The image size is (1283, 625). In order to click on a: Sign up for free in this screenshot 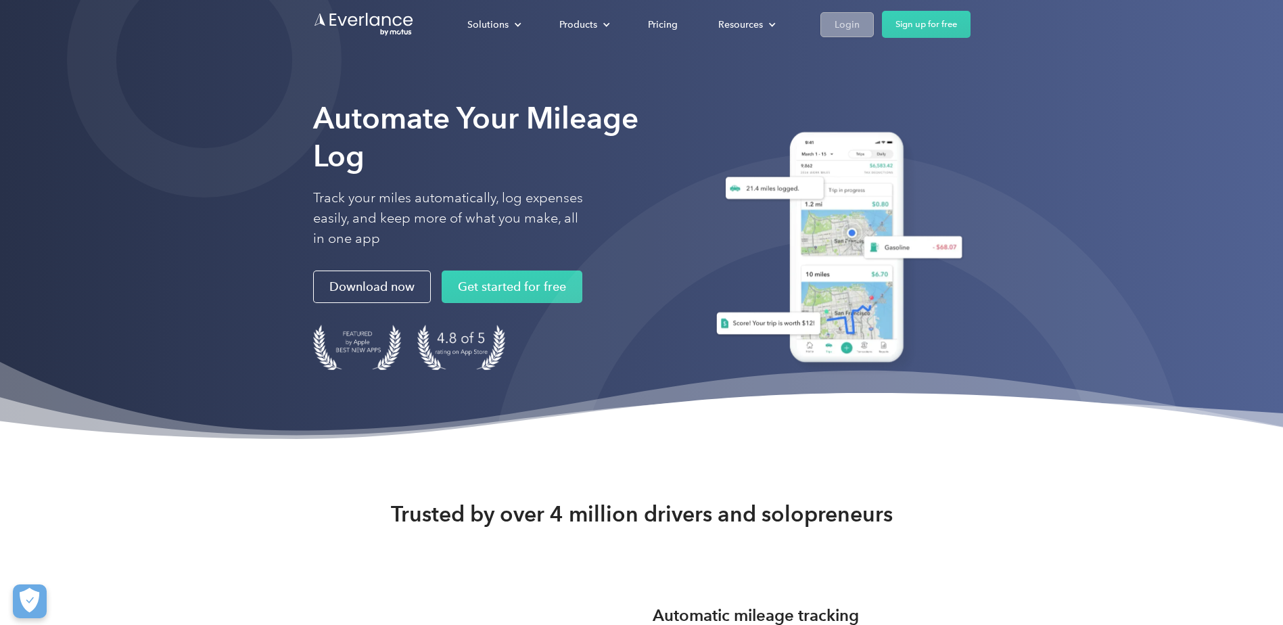, I will do `click(926, 24)`.